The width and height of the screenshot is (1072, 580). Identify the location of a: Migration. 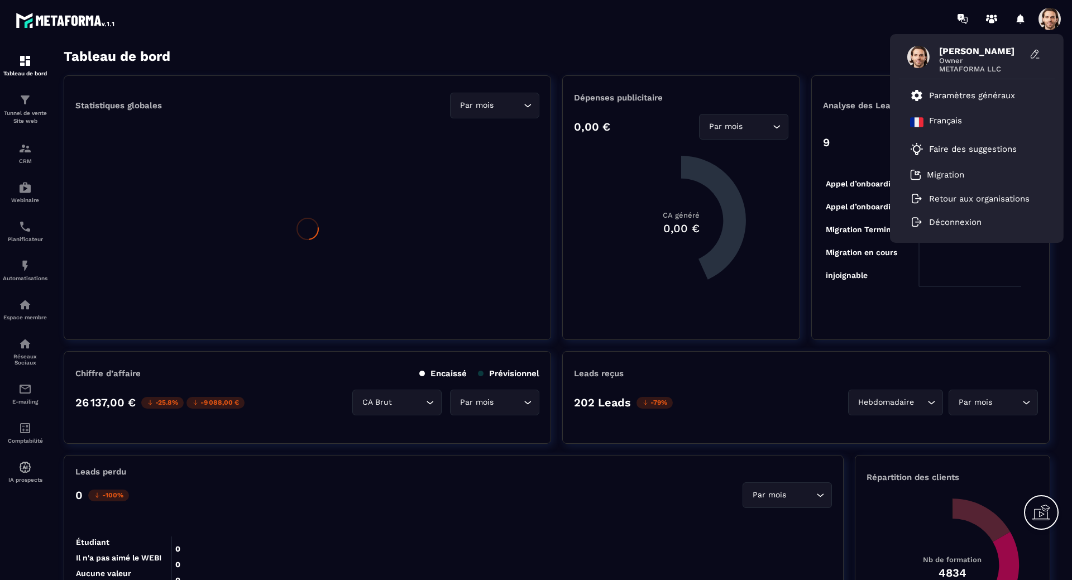
(937, 175).